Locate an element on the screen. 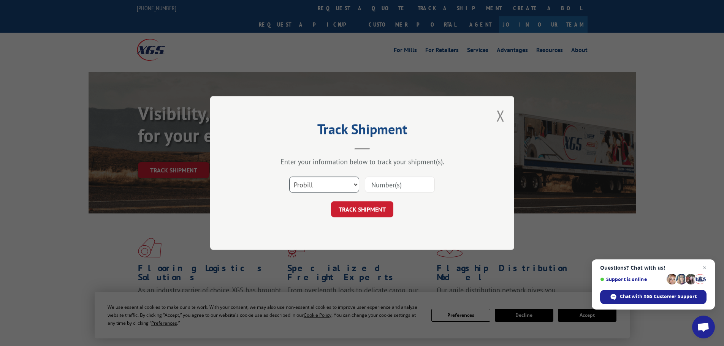 The image size is (724, 346). button: TRACK SHIPMENT is located at coordinates (362, 209).